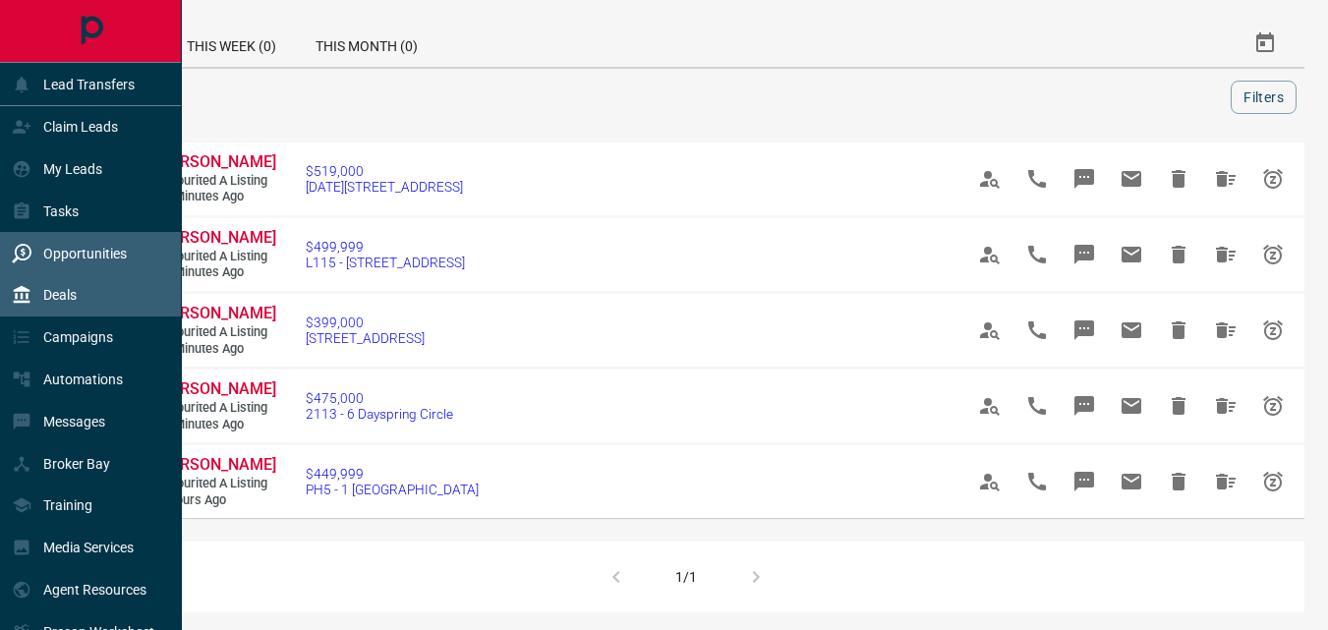  I want to click on span: $499,999, so click(385, 247).